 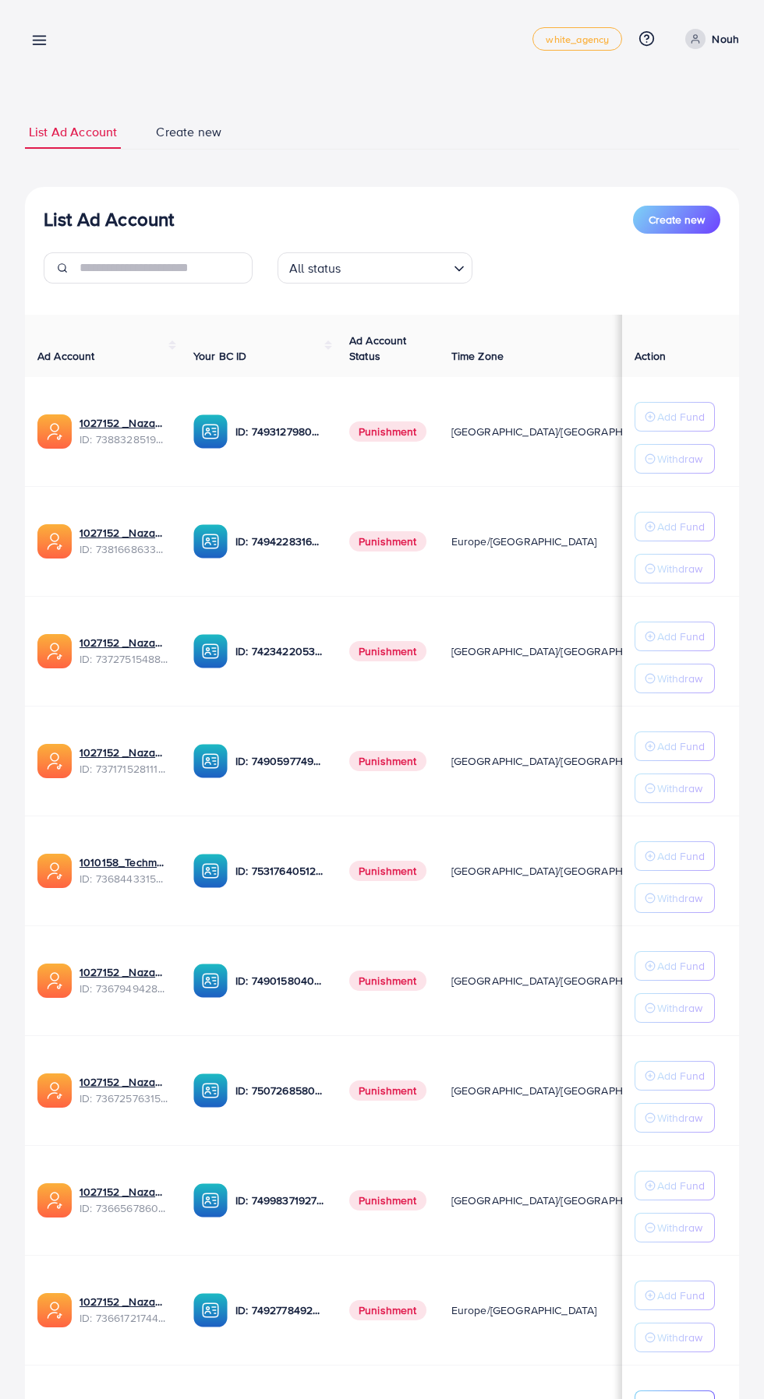 I want to click on span: Your BC ID, so click(x=220, y=356).